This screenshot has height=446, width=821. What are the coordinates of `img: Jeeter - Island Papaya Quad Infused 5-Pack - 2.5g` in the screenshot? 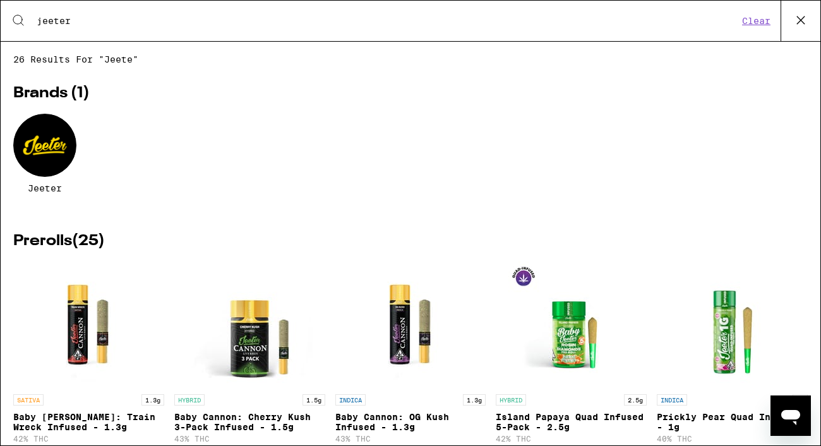 It's located at (572, 325).